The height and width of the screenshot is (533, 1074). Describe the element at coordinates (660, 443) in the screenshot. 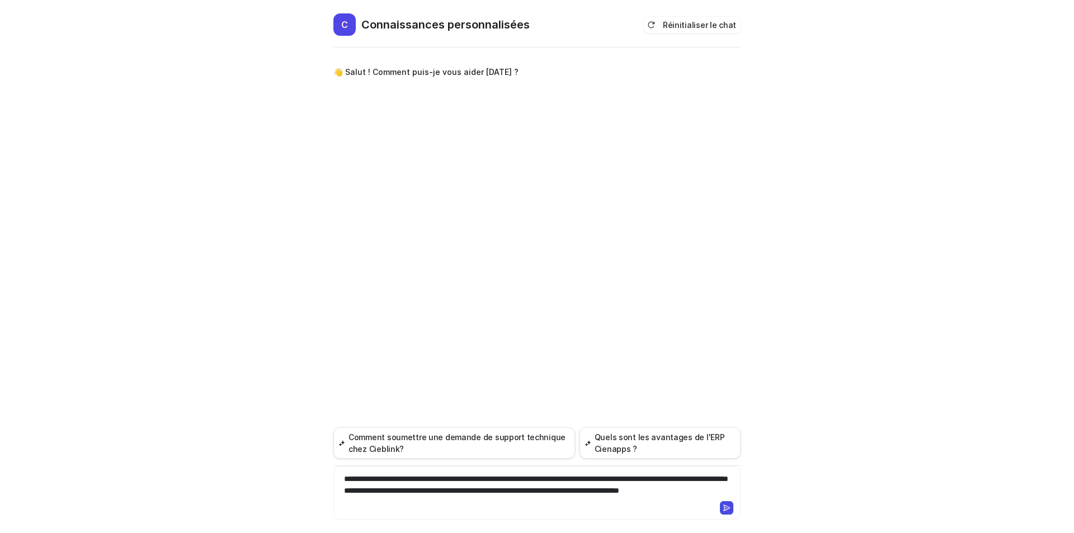

I see `button: Quels sont les avantages de l'ERP Cienapps ?` at that location.